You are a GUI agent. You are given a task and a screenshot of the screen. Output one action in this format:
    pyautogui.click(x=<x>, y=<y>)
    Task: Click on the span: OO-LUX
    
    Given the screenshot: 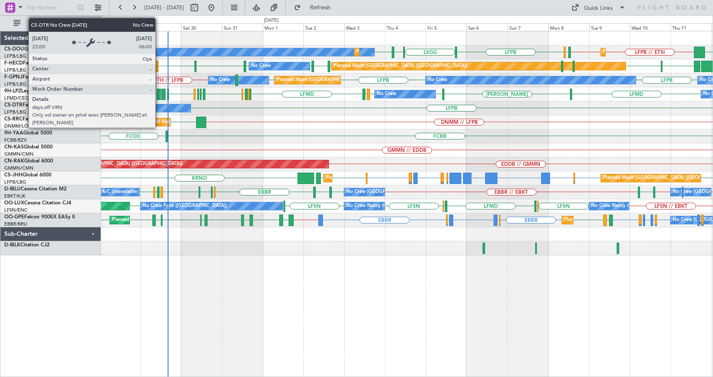 What is the action you would take?
    pyautogui.click(x=14, y=203)
    